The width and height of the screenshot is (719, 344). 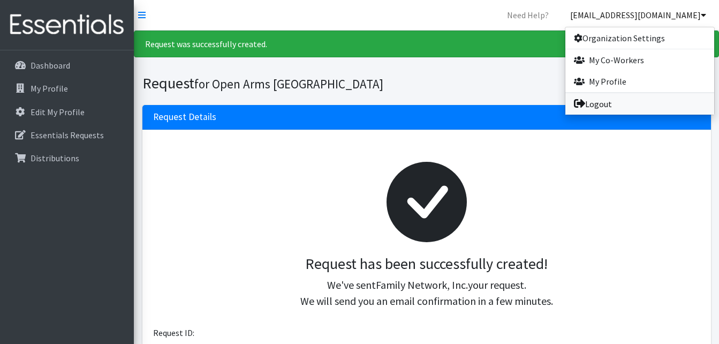 I want to click on a: Edit My Profile, so click(x=67, y=112).